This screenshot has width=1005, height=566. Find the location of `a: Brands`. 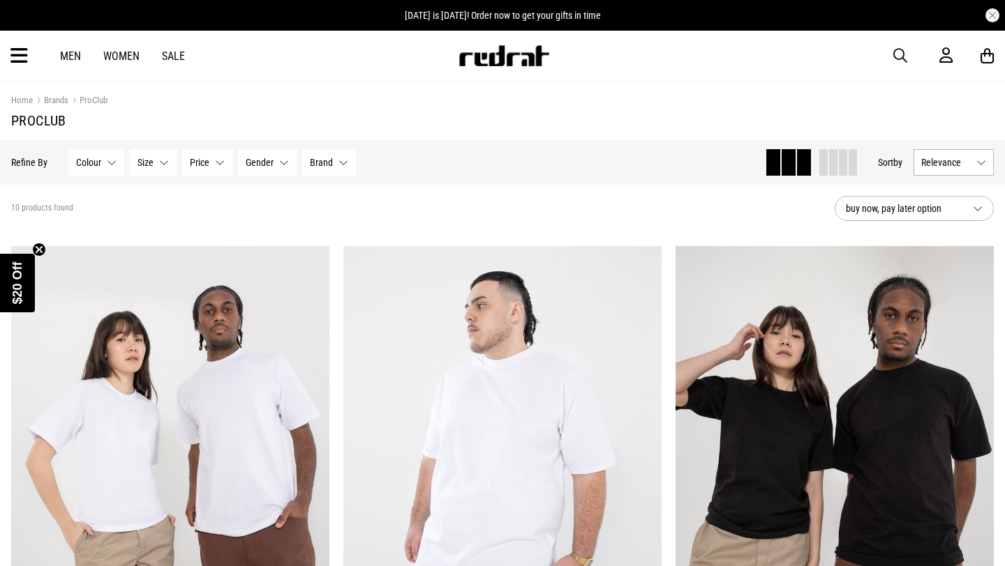

a: Brands is located at coordinates (50, 101).